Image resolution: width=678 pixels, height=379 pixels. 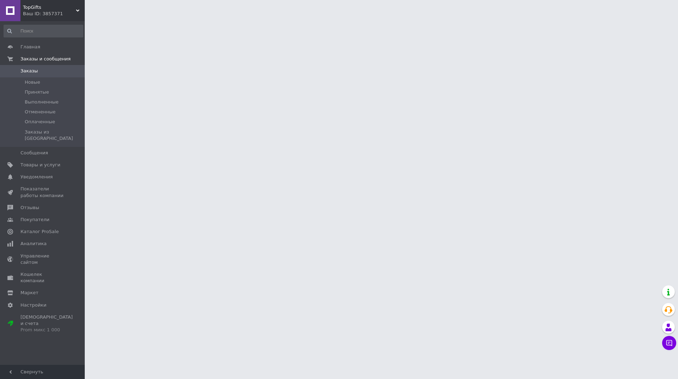 I want to click on input: Поиск, so click(x=43, y=31).